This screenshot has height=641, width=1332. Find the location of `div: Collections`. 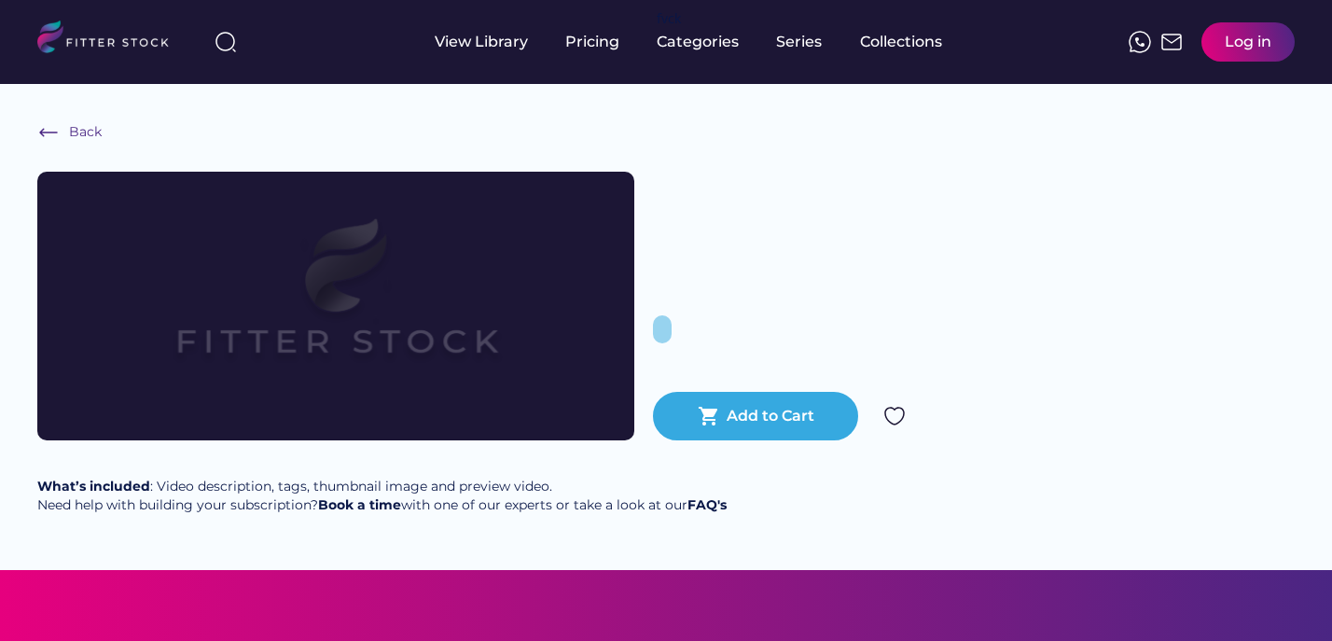

div: Collections is located at coordinates (901, 42).